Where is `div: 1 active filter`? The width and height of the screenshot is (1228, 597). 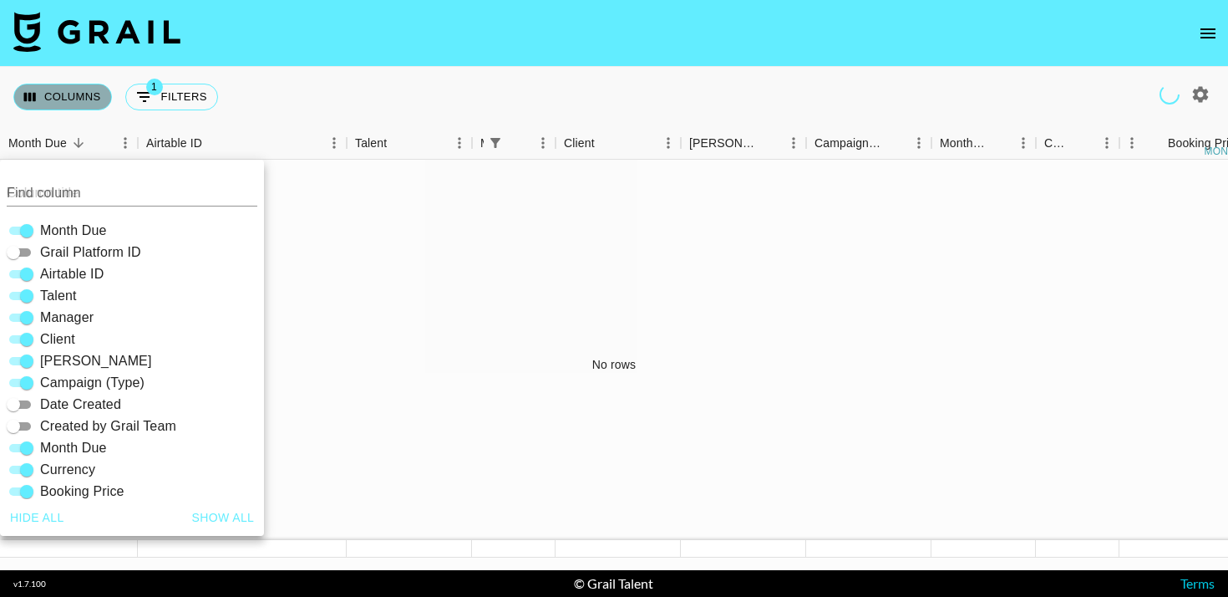
div: 1 active filter is located at coordinates (496, 143).